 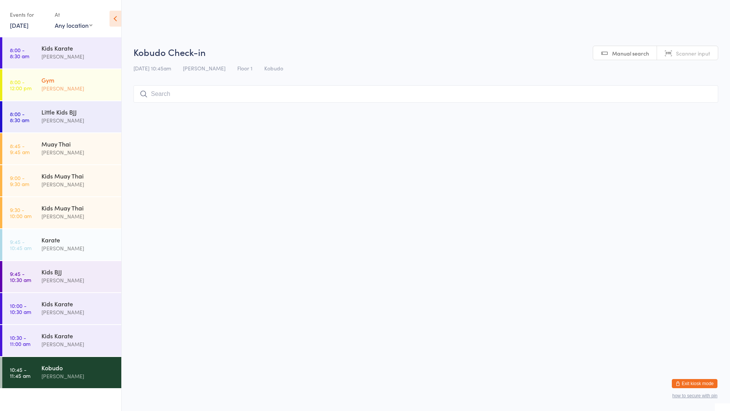 What do you see at coordinates (29, 14) in the screenshot?
I see `div: Events for` at bounding box center [29, 14].